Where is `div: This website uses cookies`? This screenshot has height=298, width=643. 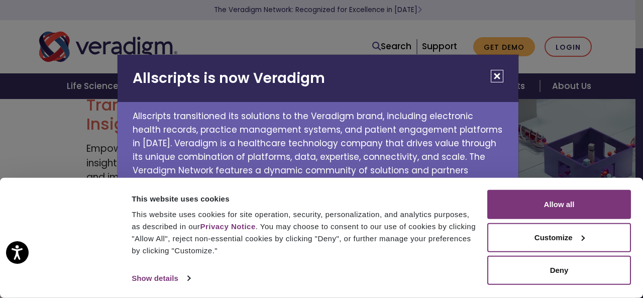 div: This website uses cookies is located at coordinates (304, 199).